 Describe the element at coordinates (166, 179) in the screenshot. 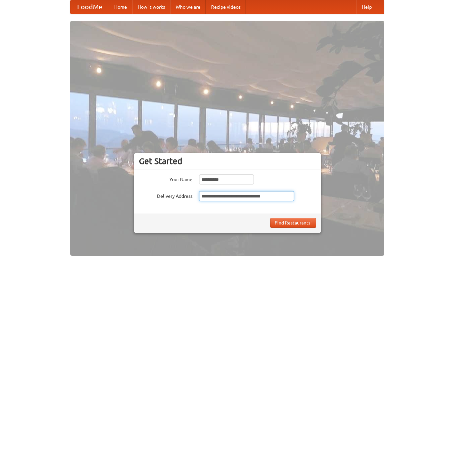

I see `label: Your Name` at that location.